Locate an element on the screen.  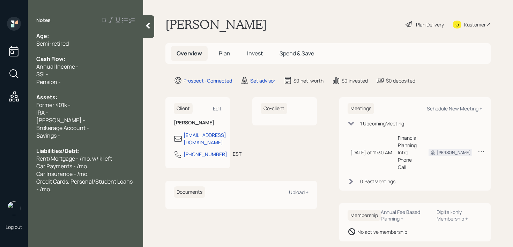
h6: Membership is located at coordinates (364, 216).